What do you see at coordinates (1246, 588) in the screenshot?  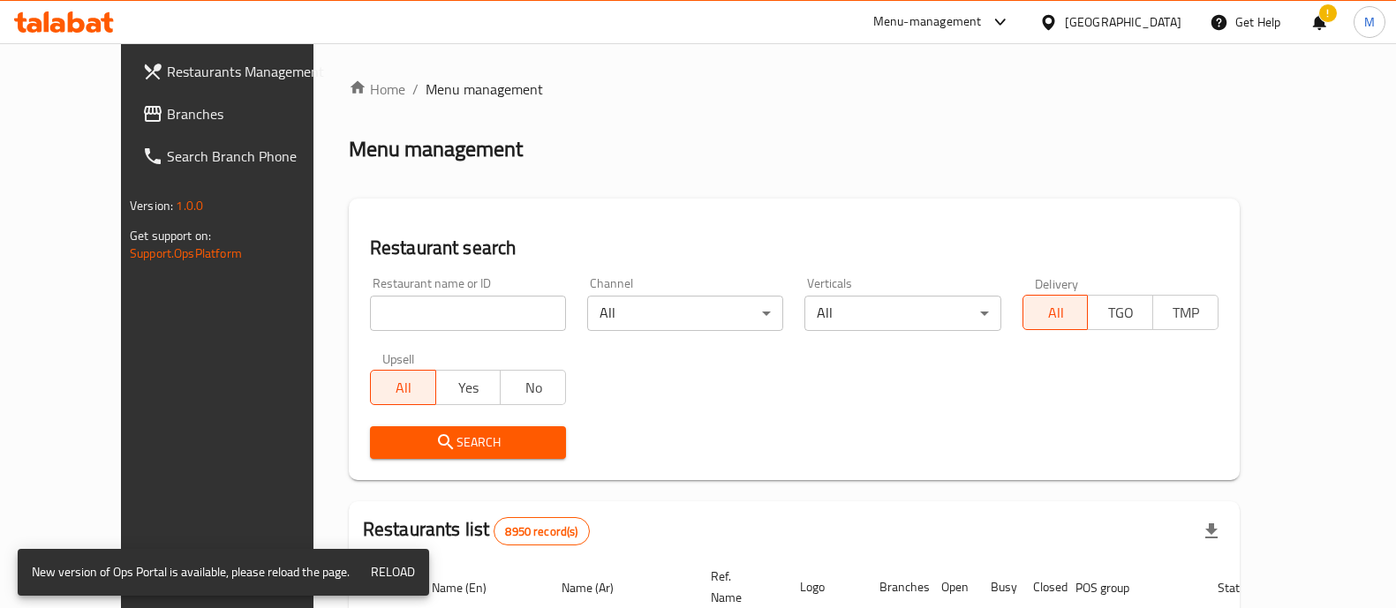 I see `span: Status` at bounding box center [1246, 588].